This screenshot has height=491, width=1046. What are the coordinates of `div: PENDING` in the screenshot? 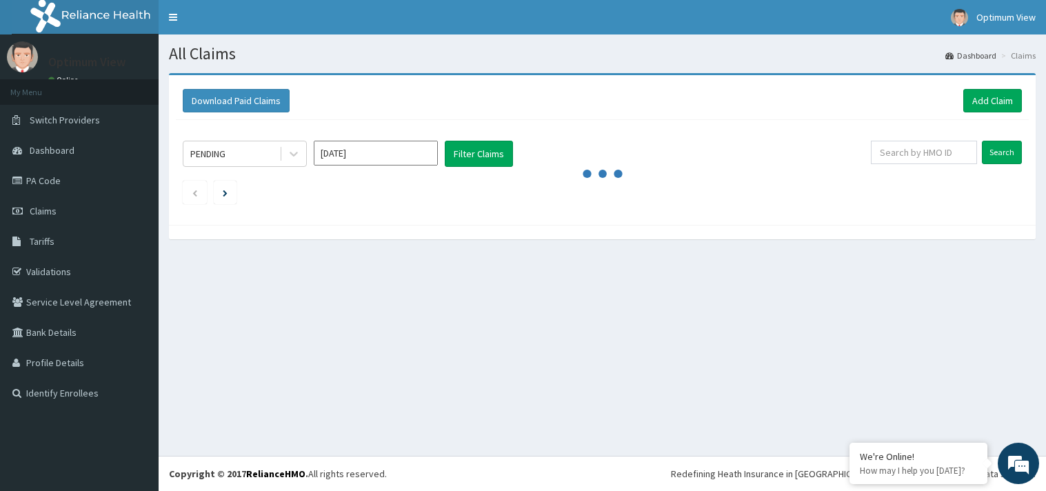 It's located at (207, 154).